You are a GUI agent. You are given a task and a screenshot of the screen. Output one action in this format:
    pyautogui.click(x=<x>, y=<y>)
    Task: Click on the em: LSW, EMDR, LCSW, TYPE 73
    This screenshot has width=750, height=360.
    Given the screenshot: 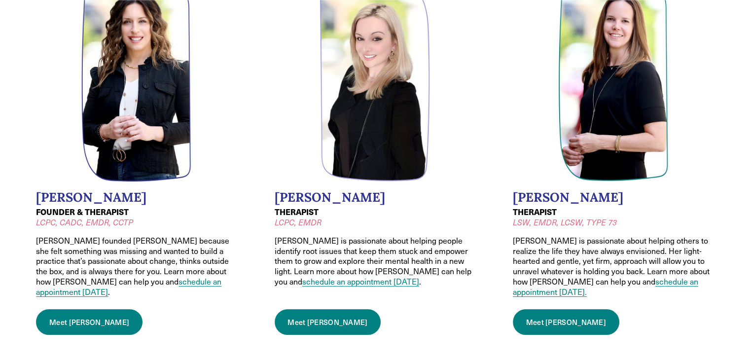 What is the action you would take?
    pyautogui.click(x=564, y=222)
    